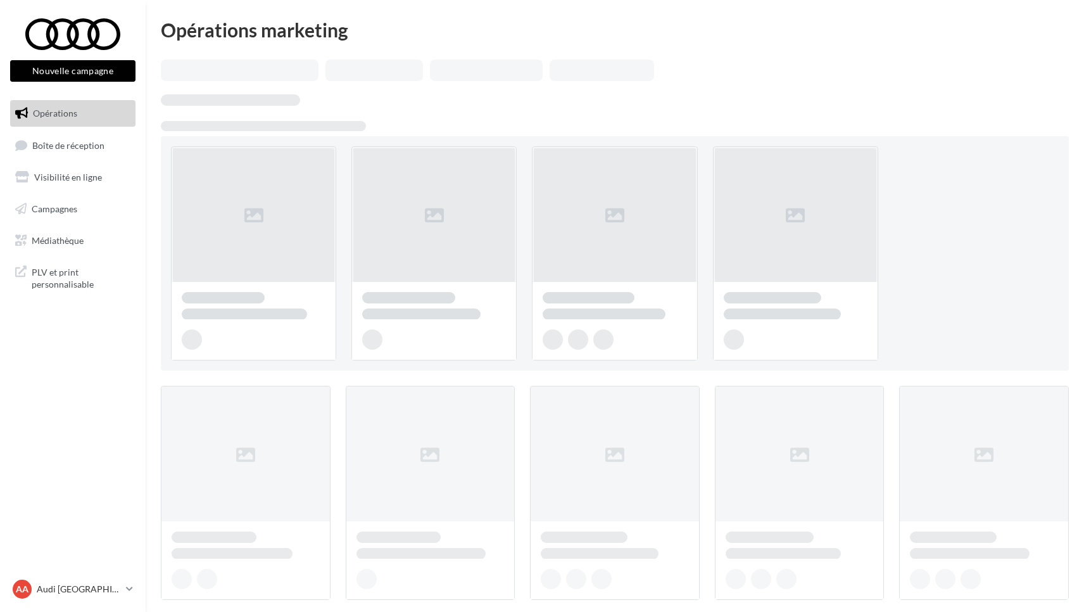 This screenshot has height=612, width=1084. I want to click on a: Opérations, so click(73, 113).